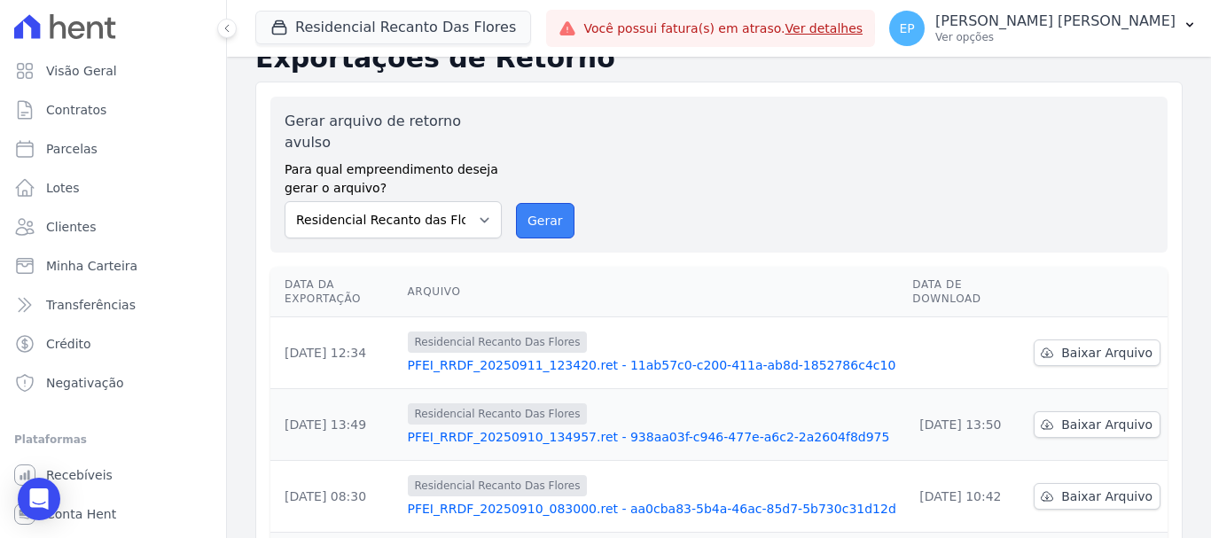 This screenshot has width=1211, height=538. I want to click on a: Crédito, so click(113, 344).